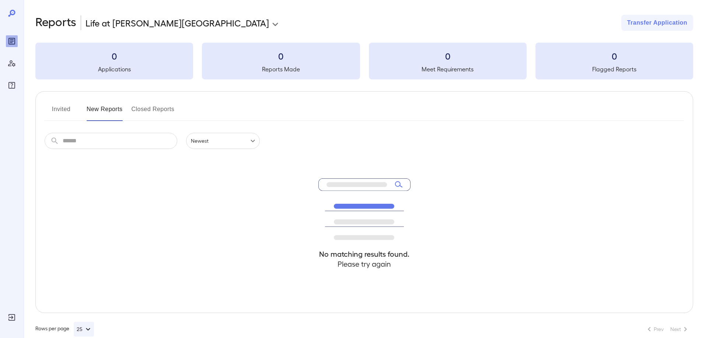  I want to click on div: Rows per page, so click(64, 330).